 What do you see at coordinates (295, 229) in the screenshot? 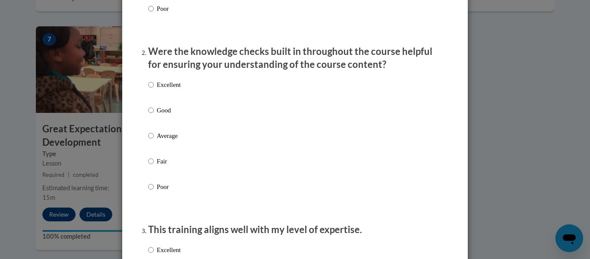
I see `p: This training aligns well with my level of expertise.` at bounding box center [295, 229].